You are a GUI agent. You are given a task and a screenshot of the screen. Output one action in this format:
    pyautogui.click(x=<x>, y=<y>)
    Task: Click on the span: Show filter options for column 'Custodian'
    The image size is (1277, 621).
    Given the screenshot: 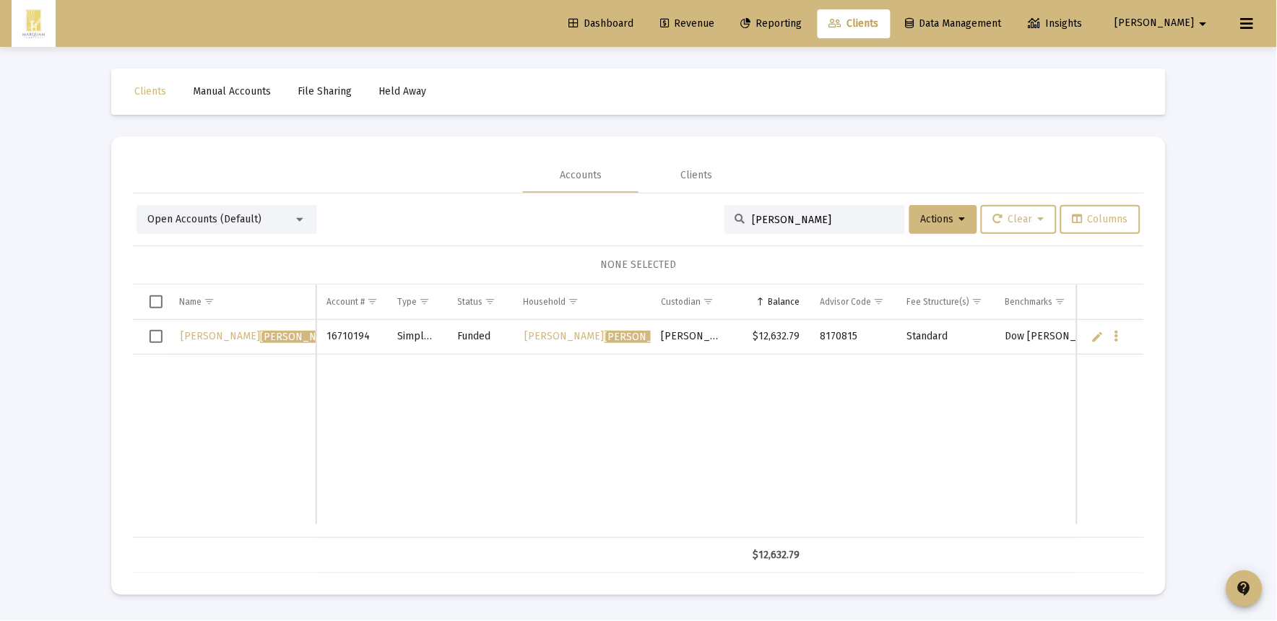 What is the action you would take?
    pyautogui.click(x=708, y=301)
    